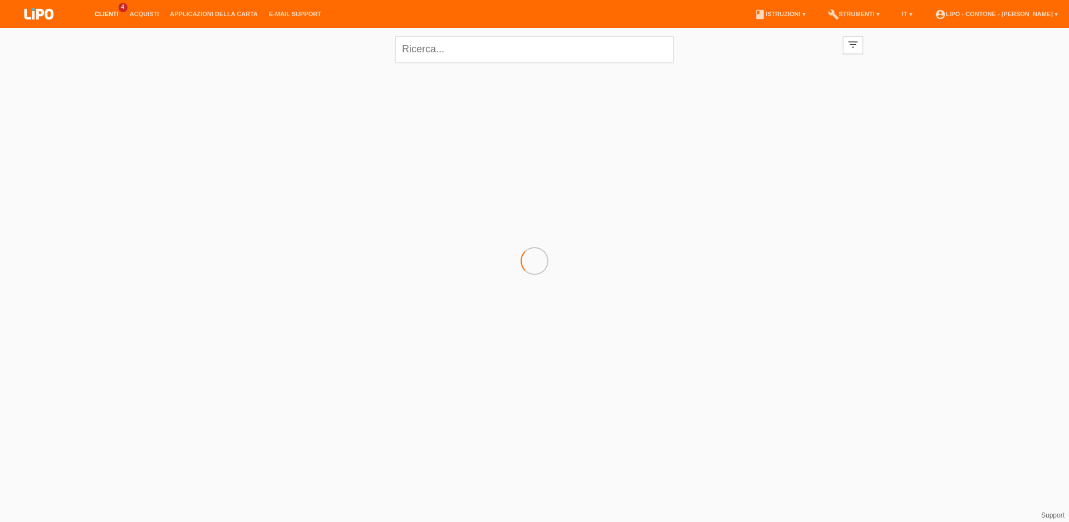  Describe the element at coordinates (1053, 516) in the screenshot. I see `a: Support` at that location.